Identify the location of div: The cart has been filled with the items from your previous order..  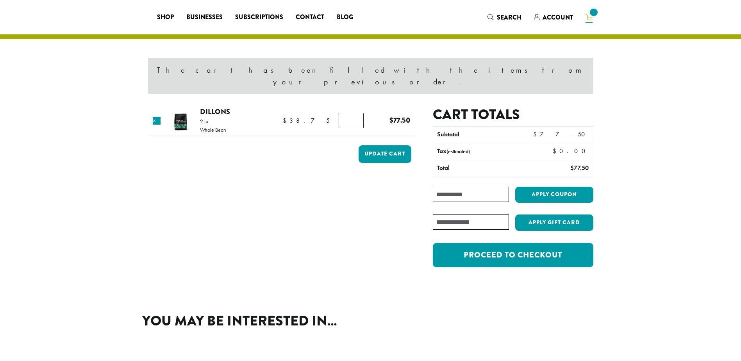
(370, 76).